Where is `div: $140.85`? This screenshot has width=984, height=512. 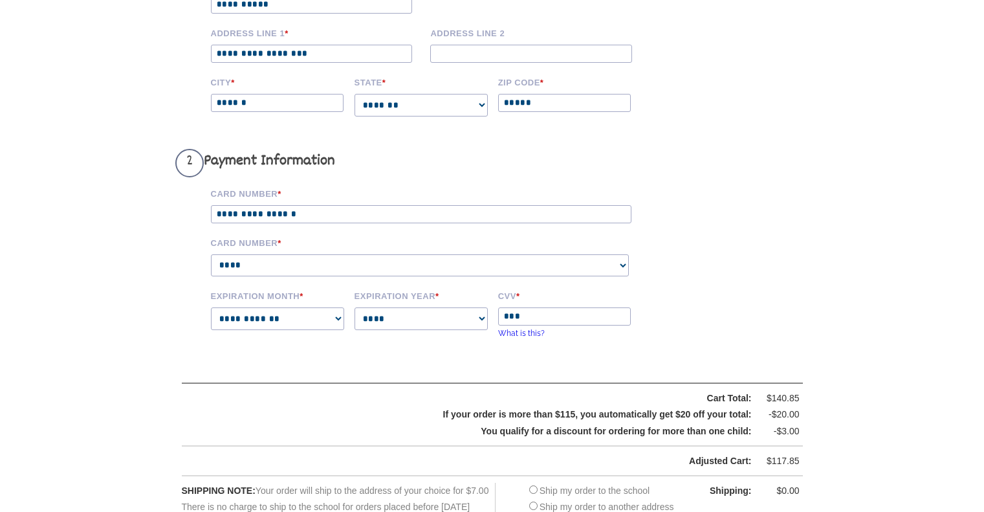
div: $140.85 is located at coordinates (780, 398).